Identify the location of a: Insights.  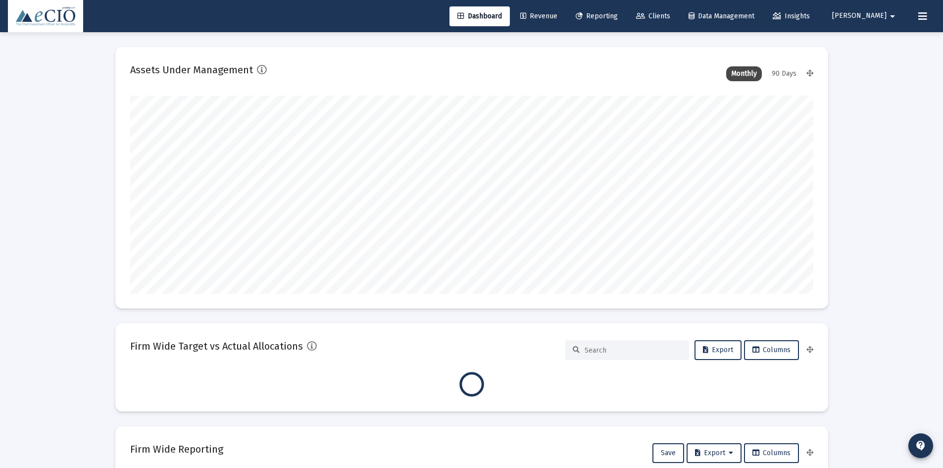
(791, 16).